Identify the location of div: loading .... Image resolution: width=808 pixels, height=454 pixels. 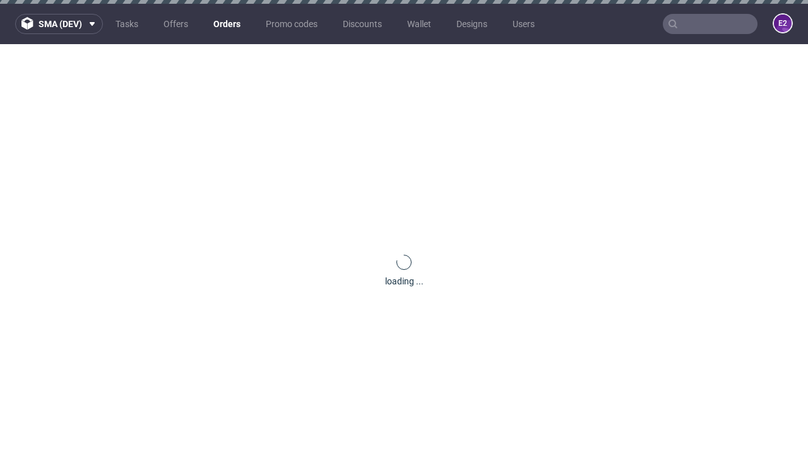
(404, 281).